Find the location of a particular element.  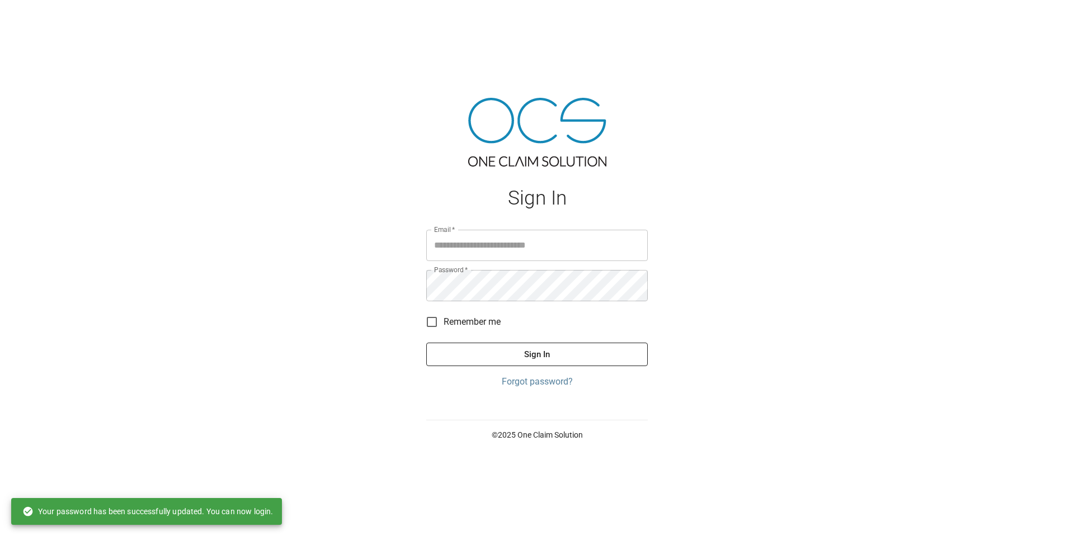

div: Your password has been successfully updated. You can now login. is located at coordinates (148, 512).